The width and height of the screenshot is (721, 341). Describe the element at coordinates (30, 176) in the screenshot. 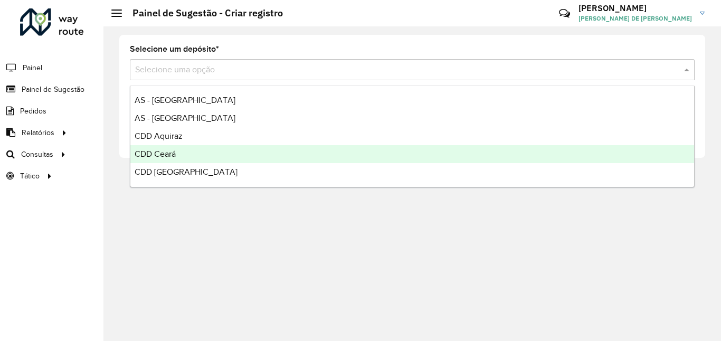

I see `span: Tático` at that location.